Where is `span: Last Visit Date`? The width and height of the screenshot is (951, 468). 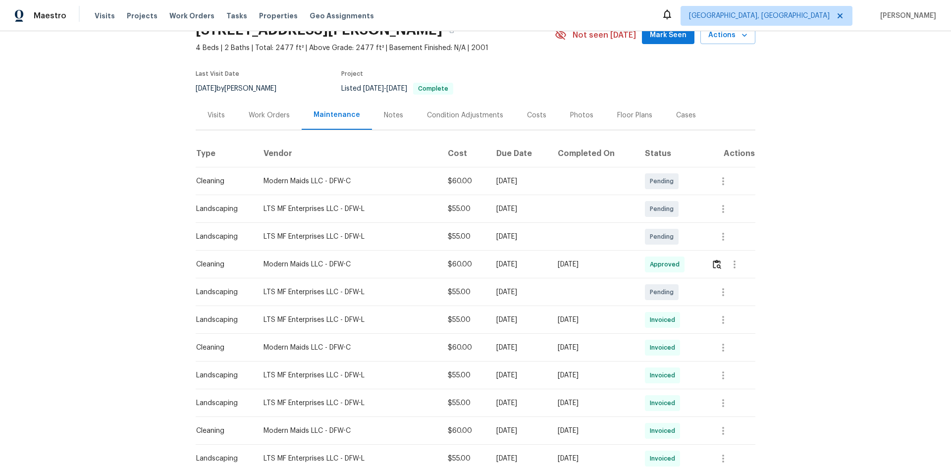
span: Last Visit Date is located at coordinates (218, 74).